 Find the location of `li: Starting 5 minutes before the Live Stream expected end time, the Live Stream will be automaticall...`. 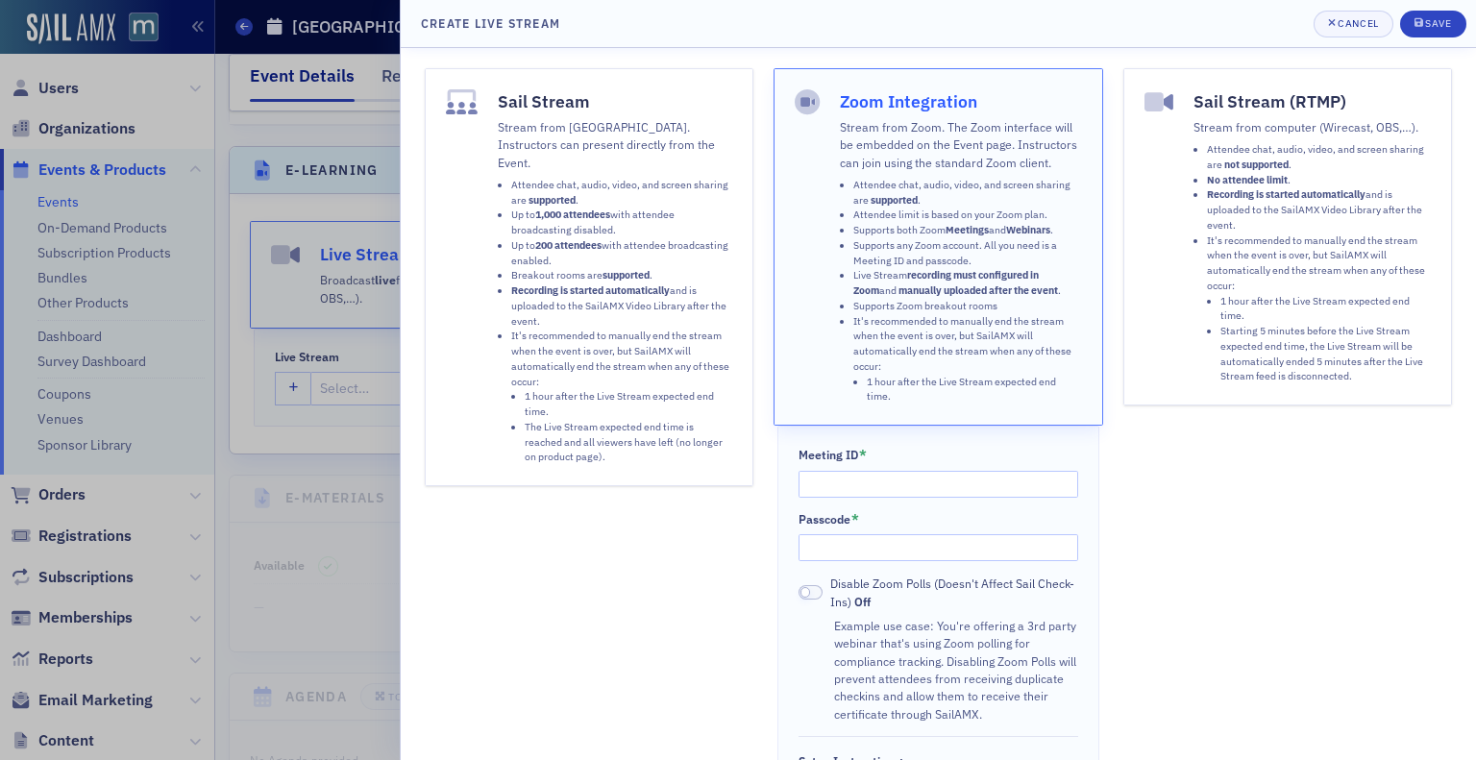

li: Starting 5 minutes before the Live Stream expected end time, the Live Stream will be automaticall... is located at coordinates (1326, 354).